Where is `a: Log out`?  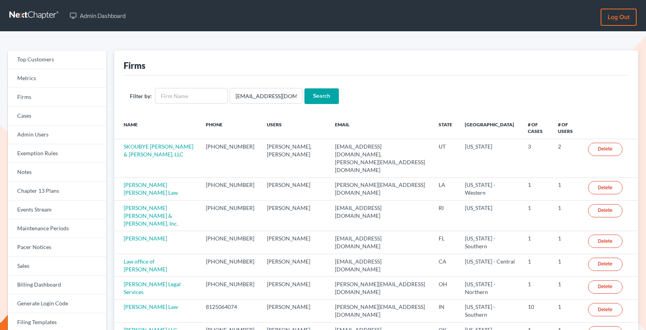 a: Log out is located at coordinates (618, 17).